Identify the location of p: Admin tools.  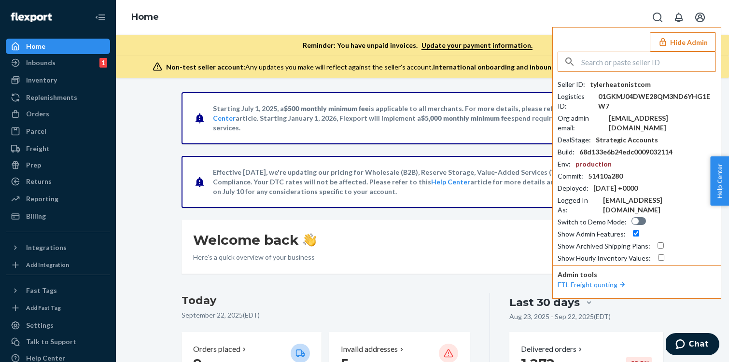
(637, 275).